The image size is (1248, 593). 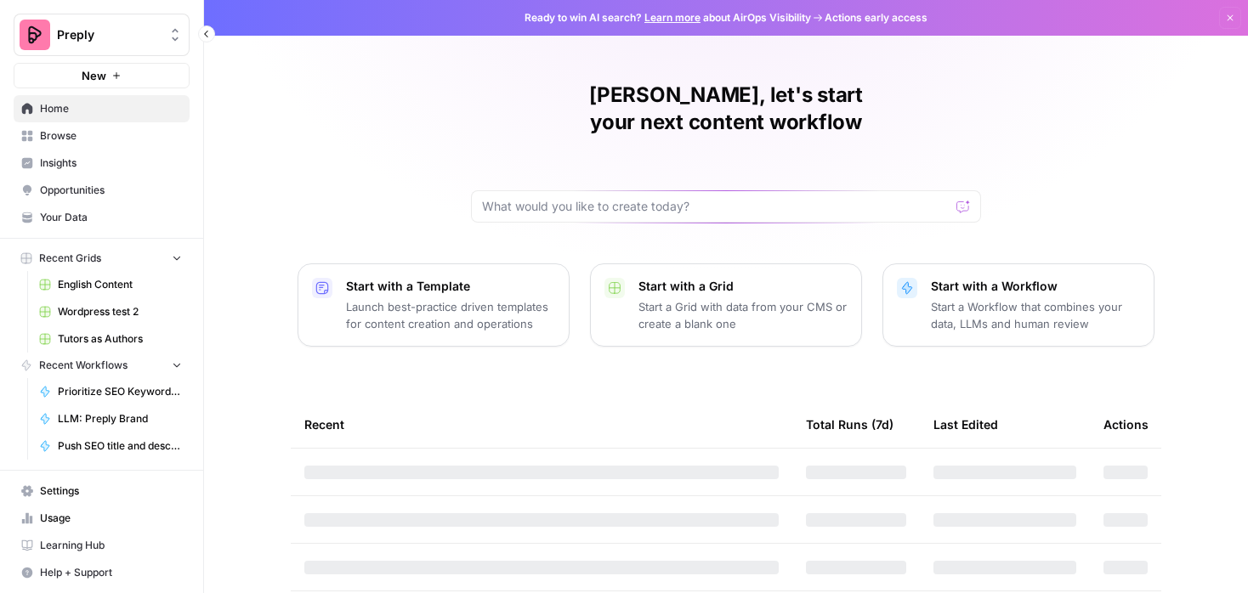 I want to click on span: Recent Workflows, so click(x=83, y=365).